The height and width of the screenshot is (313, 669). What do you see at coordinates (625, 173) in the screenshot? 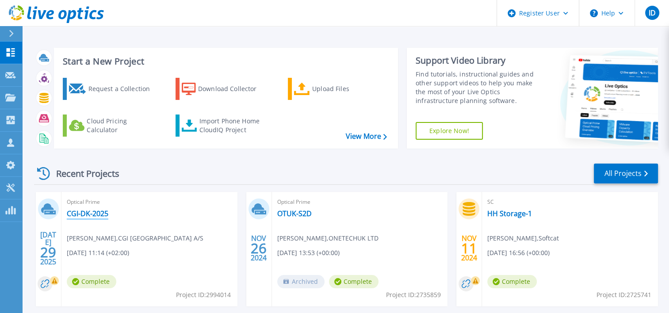
I see `a: All Projects` at bounding box center [625, 173].